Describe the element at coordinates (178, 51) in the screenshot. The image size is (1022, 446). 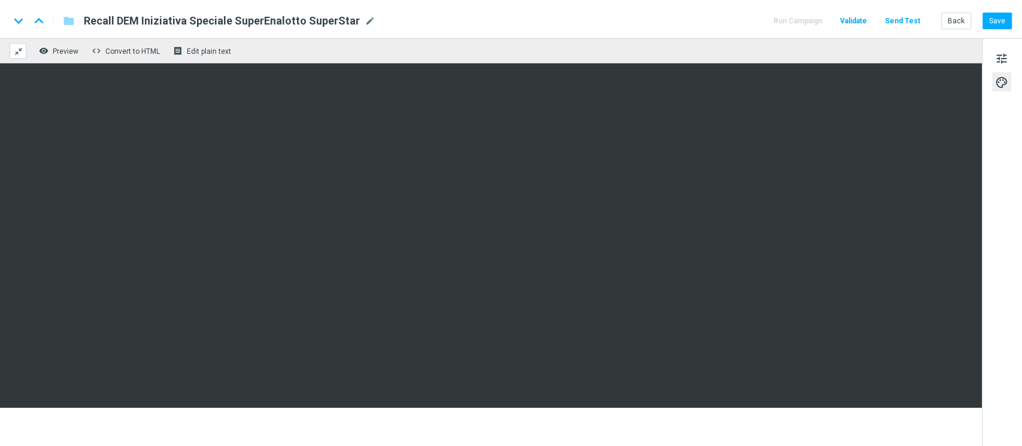
I see `i: receipt` at that location.